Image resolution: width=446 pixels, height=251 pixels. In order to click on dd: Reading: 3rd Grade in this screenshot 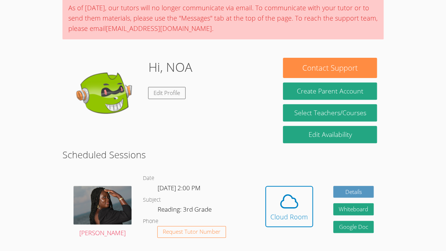, I will do `click(185, 210)`.